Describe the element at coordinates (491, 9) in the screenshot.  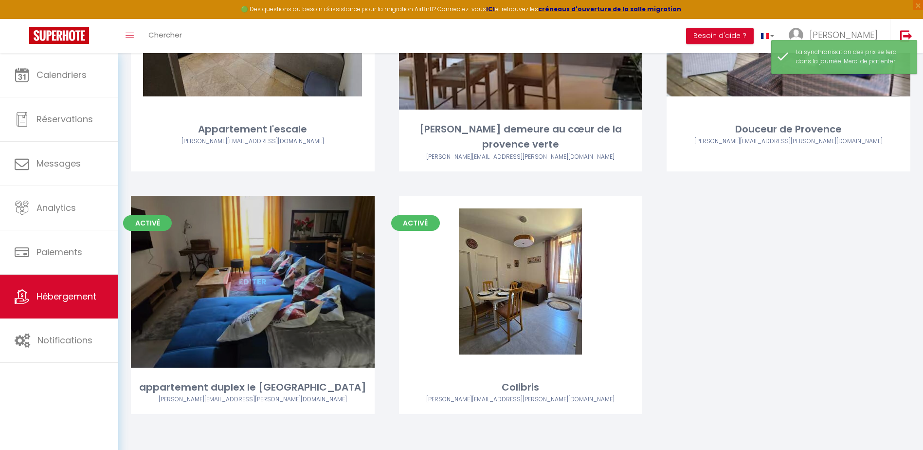
I see `strong: ICI` at that location.